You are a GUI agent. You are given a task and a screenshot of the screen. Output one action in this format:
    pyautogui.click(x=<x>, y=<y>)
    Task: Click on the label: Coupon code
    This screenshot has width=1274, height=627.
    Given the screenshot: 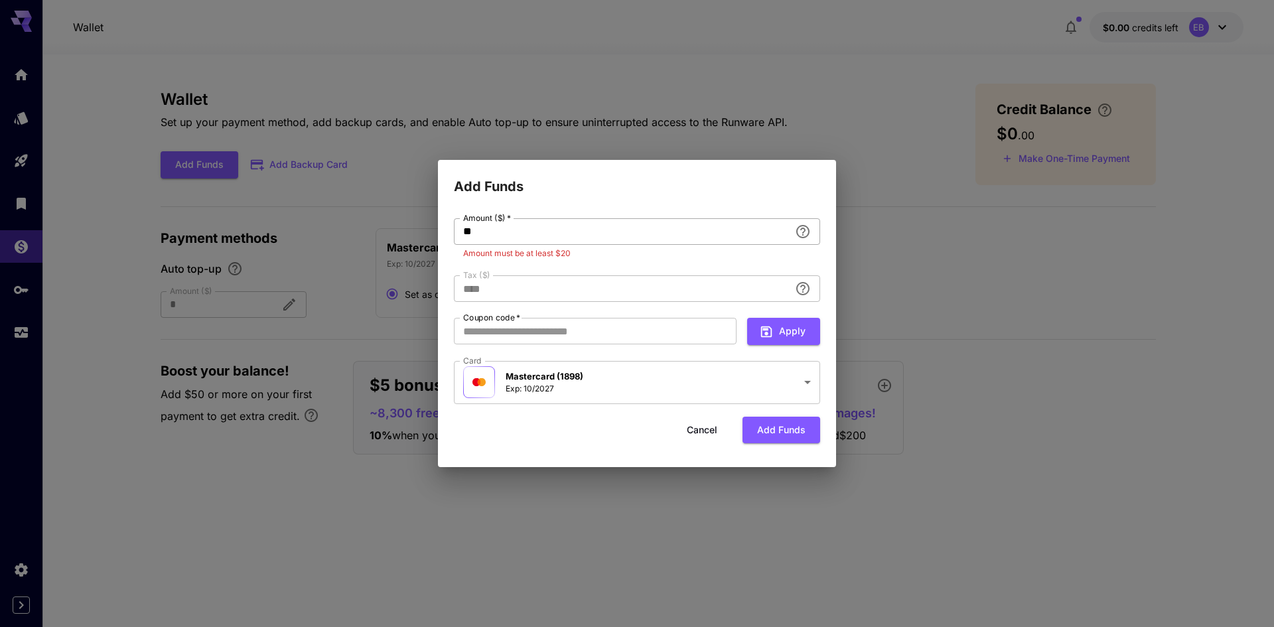 What is the action you would take?
    pyautogui.click(x=492, y=317)
    